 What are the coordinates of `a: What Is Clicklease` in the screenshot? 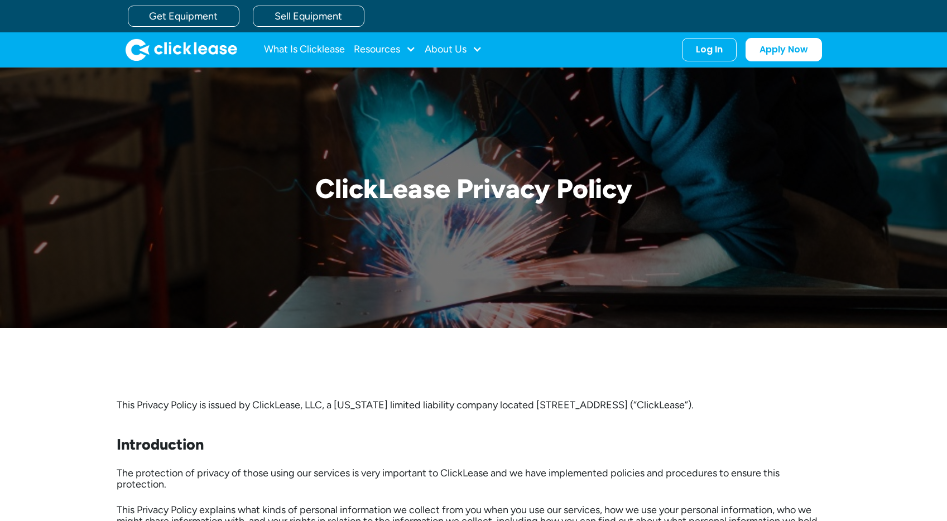 It's located at (304, 50).